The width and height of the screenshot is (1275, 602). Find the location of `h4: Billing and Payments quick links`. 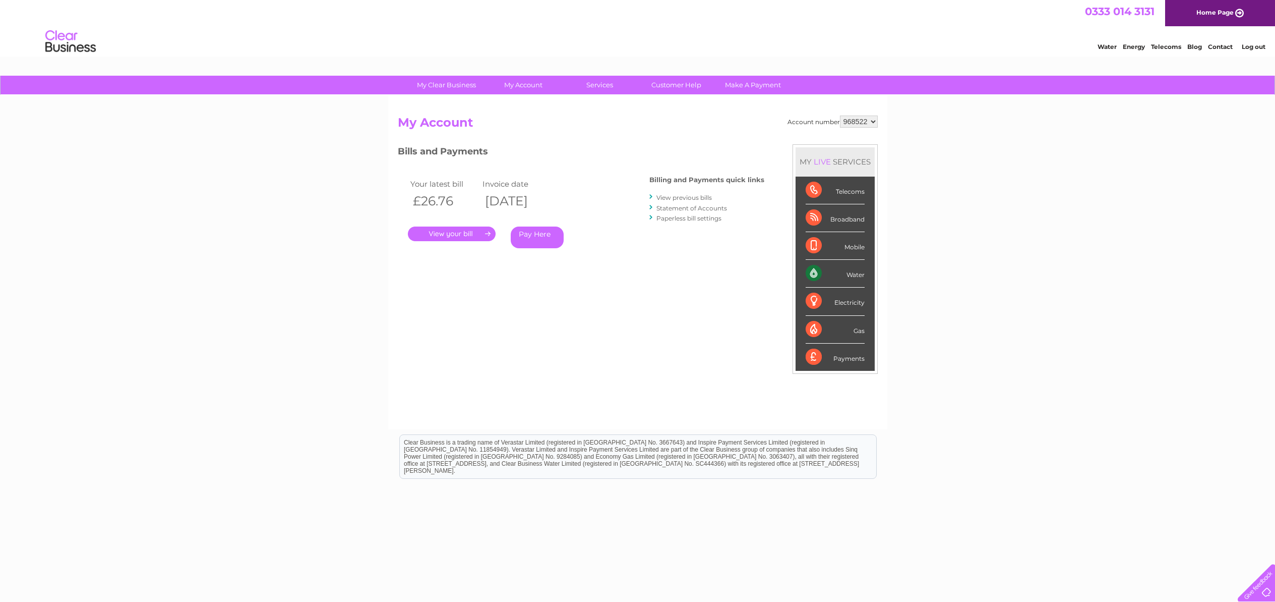

h4: Billing and Payments quick links is located at coordinates (707, 180).